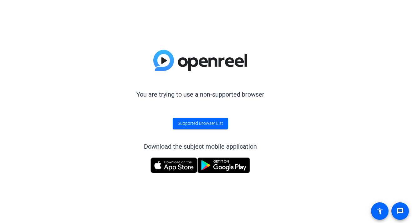 This screenshot has width=412, height=223. I want to click on mat-icon: message, so click(400, 211).